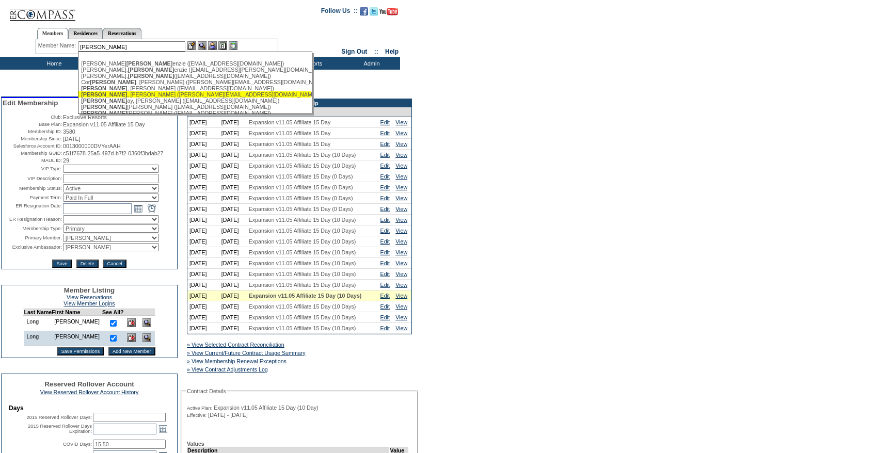 The height and width of the screenshot is (453, 875). What do you see at coordinates (30, 103) in the screenshot?
I see `span: Edit Membership` at bounding box center [30, 103].